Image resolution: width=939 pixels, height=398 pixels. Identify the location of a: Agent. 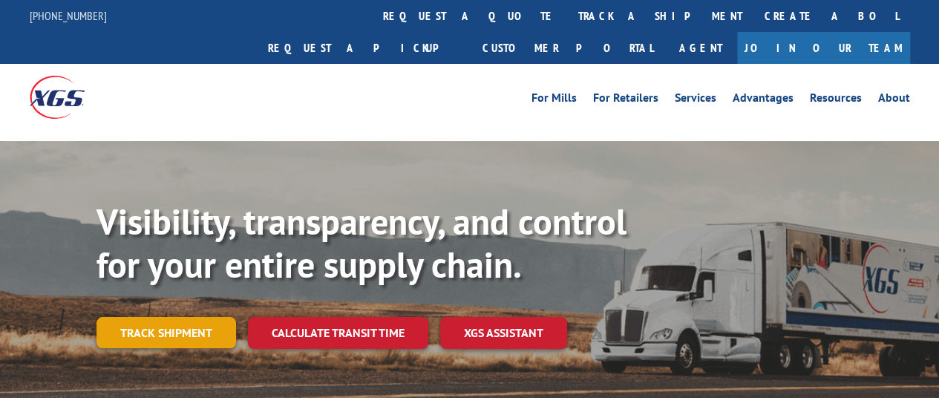
(701, 47).